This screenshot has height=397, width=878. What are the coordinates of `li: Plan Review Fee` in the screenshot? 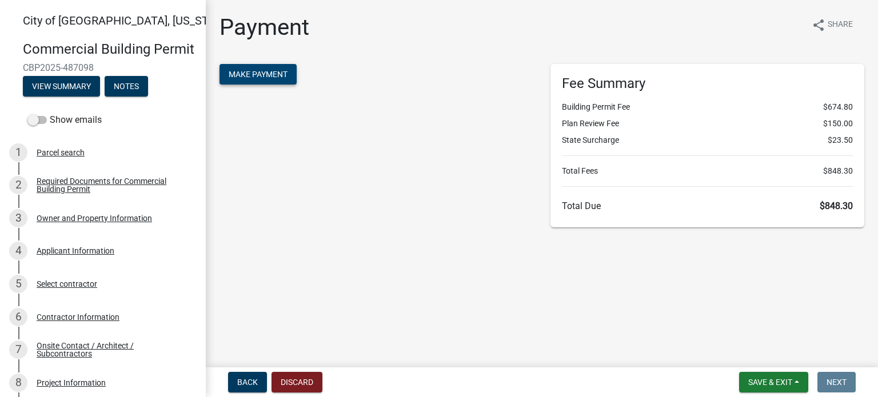 It's located at (707, 123).